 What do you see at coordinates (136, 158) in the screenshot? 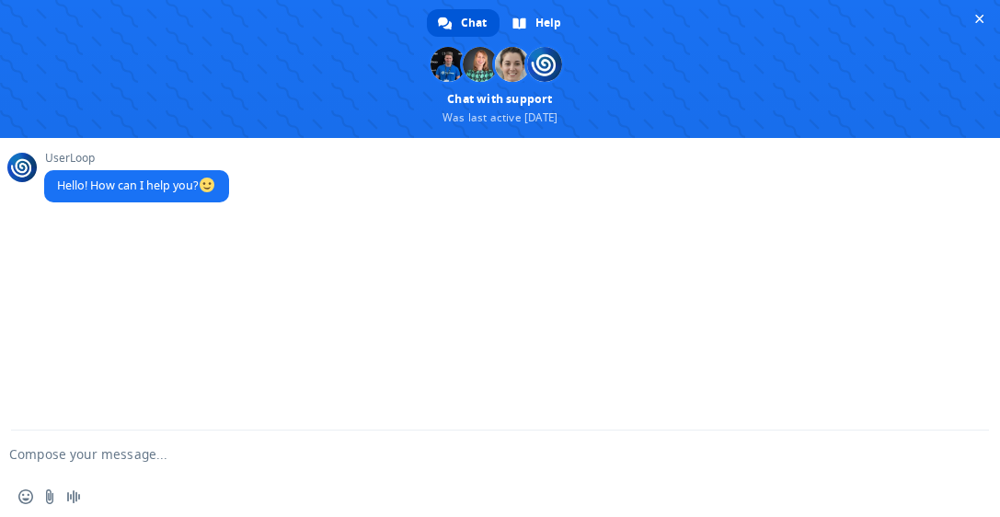
I see `span: UserLoop` at bounding box center [136, 158].